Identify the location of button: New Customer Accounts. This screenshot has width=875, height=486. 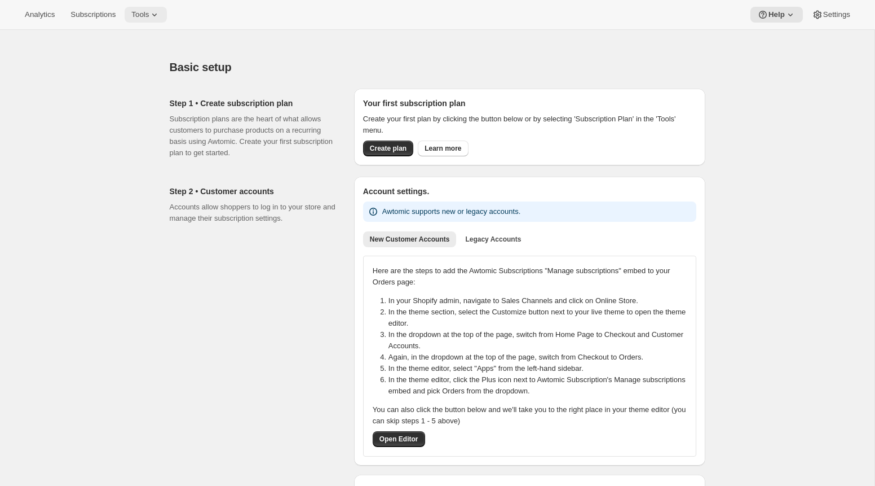
(410, 239).